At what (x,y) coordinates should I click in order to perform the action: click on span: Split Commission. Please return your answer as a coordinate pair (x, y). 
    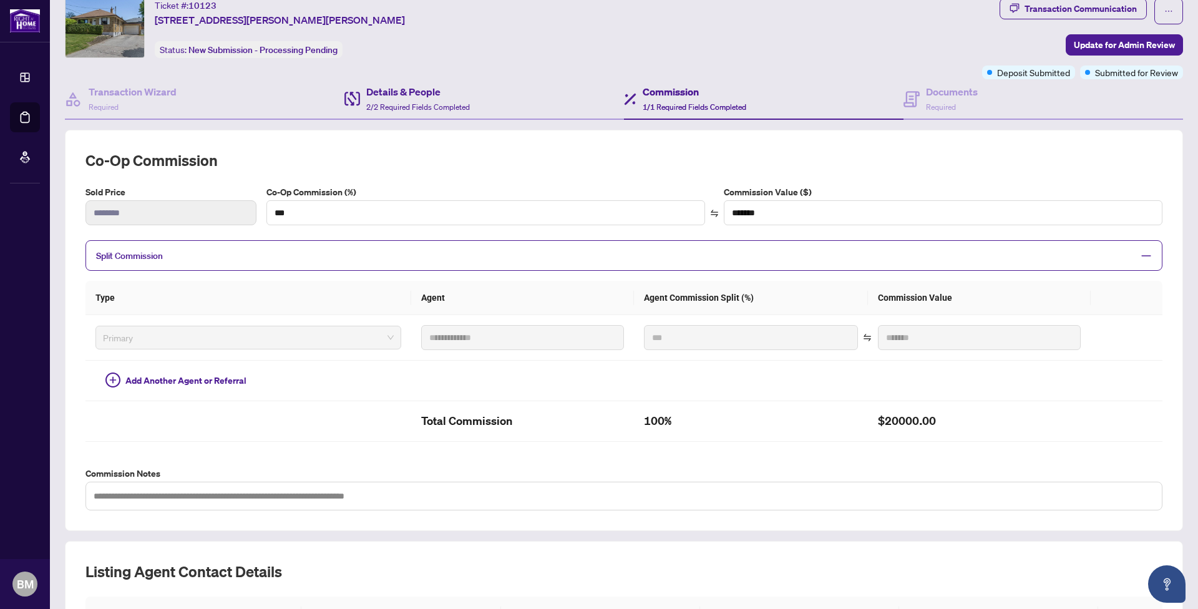
    Looking at the image, I should click on (129, 256).